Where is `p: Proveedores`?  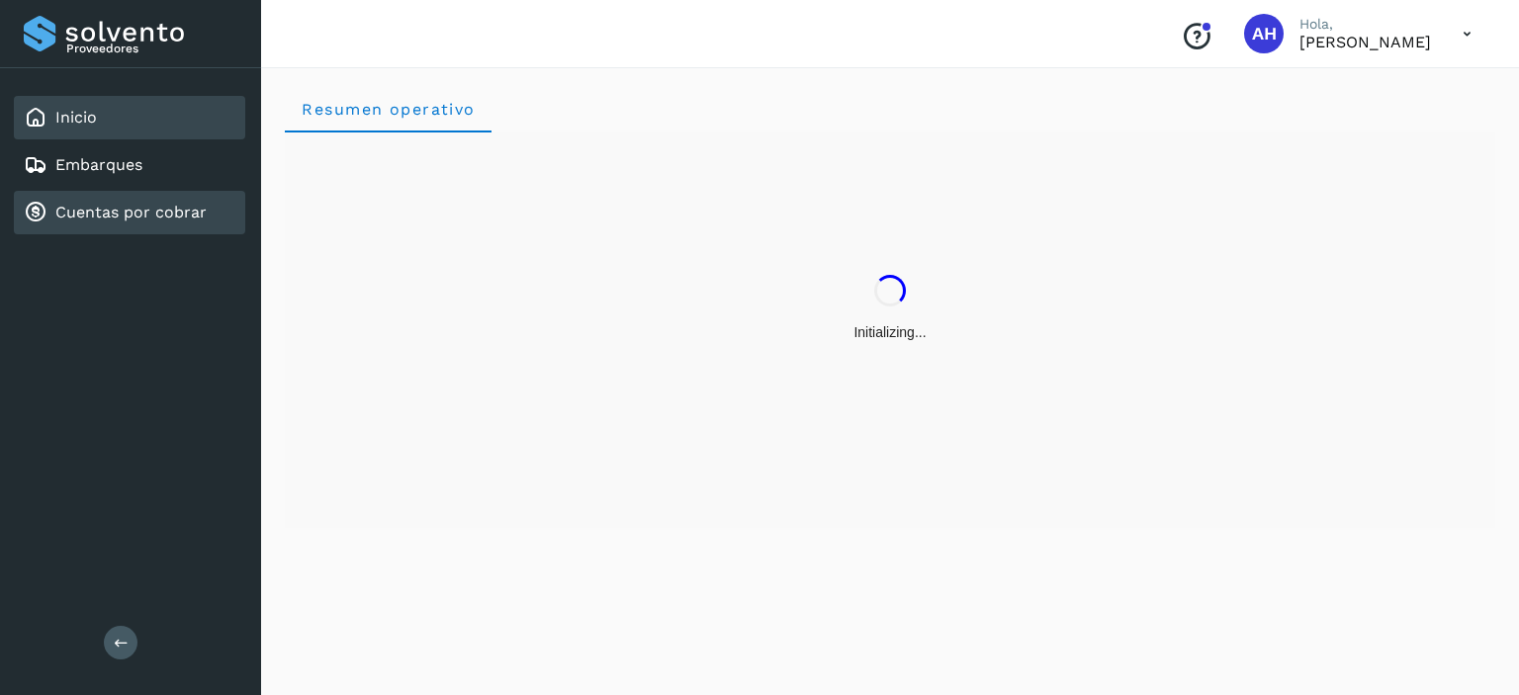
p: Proveedores is located at coordinates (151, 48).